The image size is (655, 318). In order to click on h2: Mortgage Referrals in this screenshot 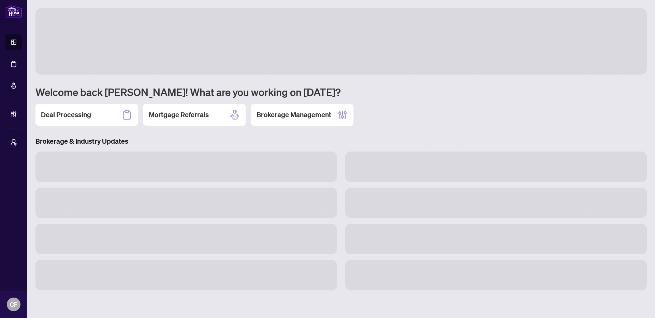, I will do `click(179, 115)`.